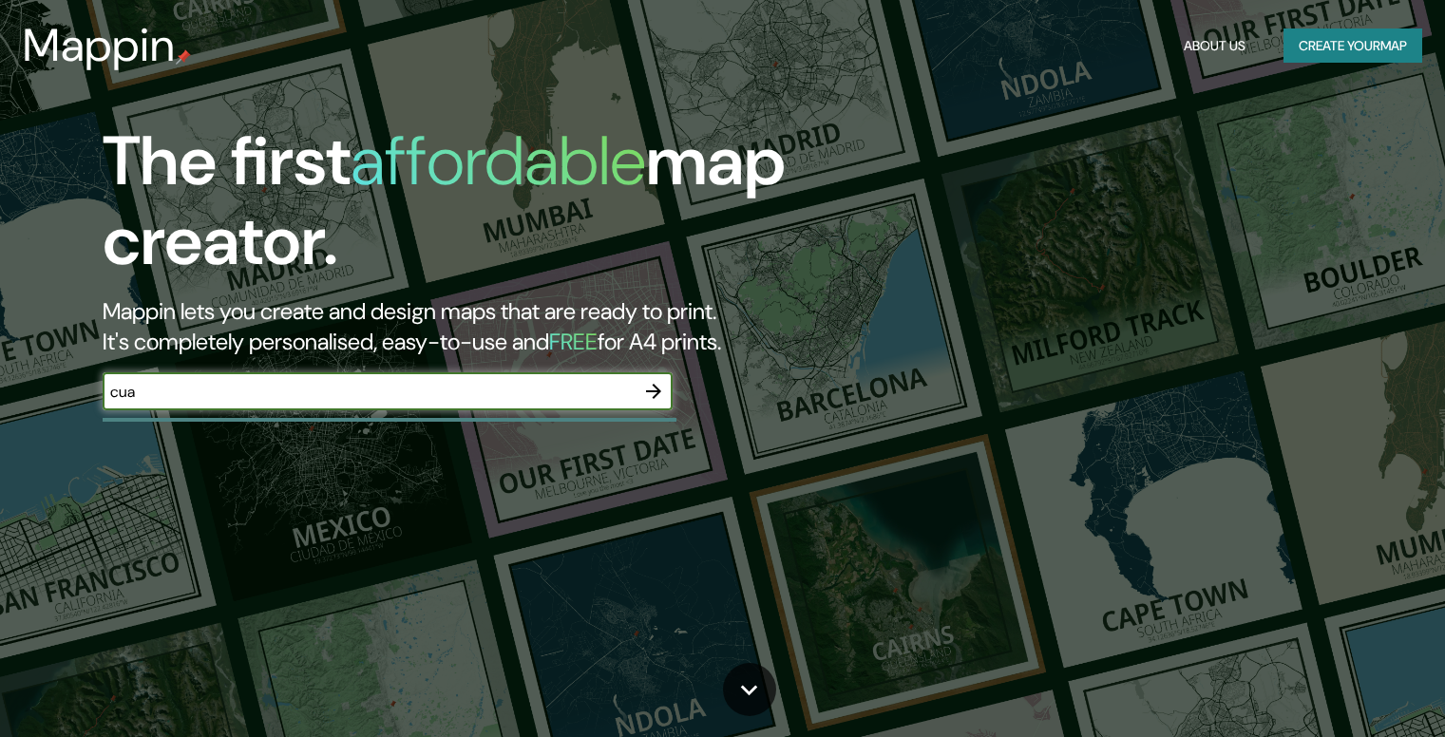  What do you see at coordinates (99, 46) in the screenshot?
I see `h3: Mappin` at bounding box center [99, 46].